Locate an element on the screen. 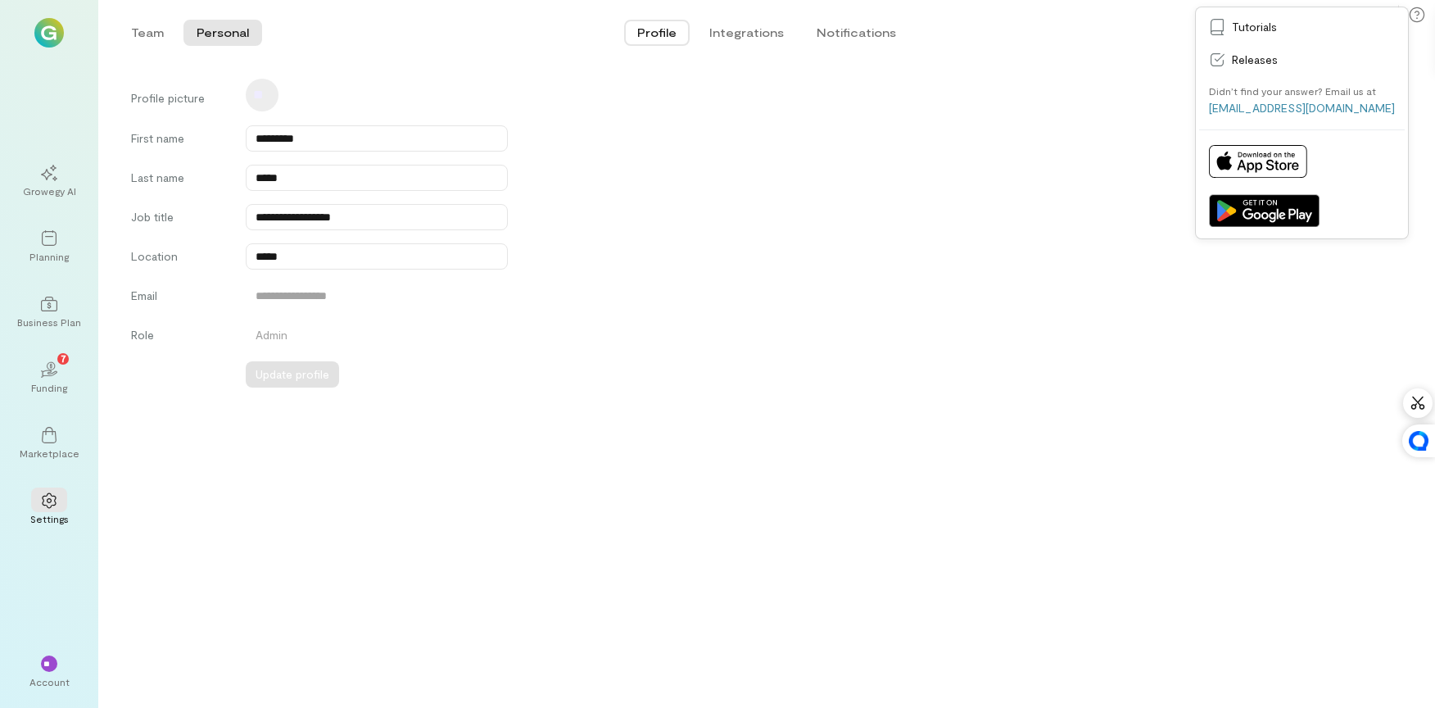  div: Growegy AI is located at coordinates (49, 191).